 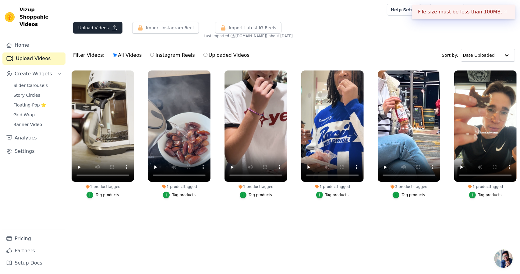 I want to click on input: Uploaded Videos, so click(x=205, y=55).